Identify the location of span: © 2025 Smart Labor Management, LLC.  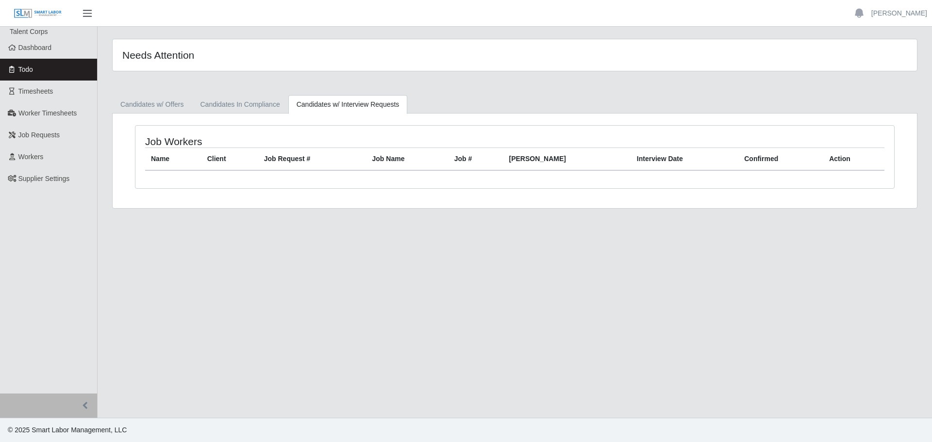
(67, 430).